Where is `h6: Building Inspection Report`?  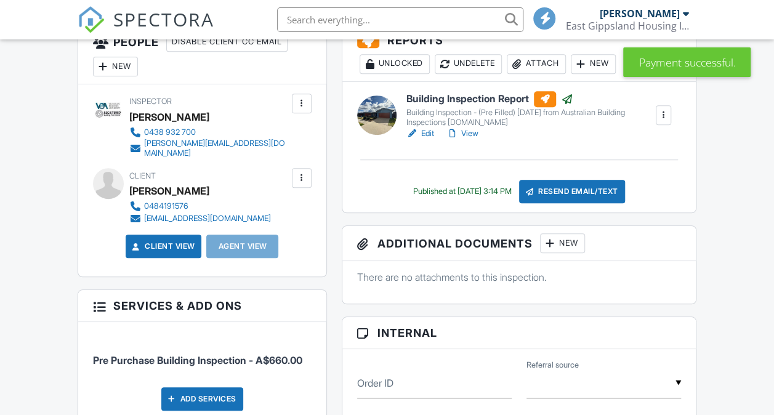
h6: Building Inspection Report is located at coordinates (530, 99).